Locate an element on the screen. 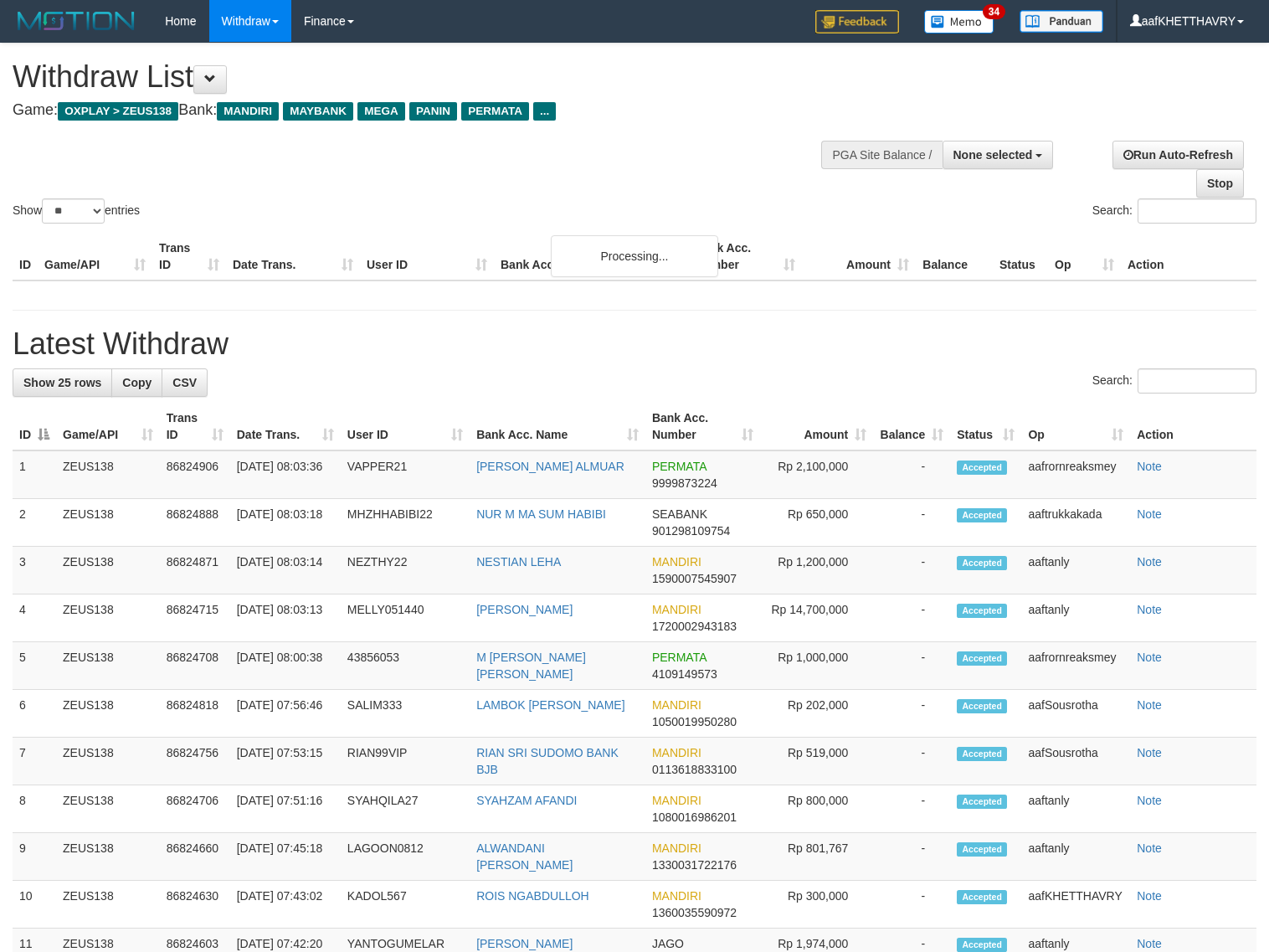 This screenshot has width=1269, height=952. td: 86824706 is located at coordinates (195, 809).